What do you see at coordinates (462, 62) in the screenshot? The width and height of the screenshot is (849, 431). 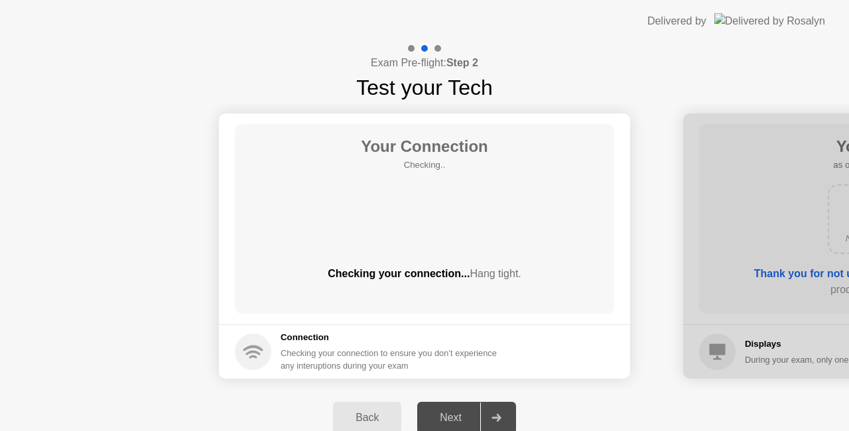 I see `b: Step 2` at bounding box center [462, 62].